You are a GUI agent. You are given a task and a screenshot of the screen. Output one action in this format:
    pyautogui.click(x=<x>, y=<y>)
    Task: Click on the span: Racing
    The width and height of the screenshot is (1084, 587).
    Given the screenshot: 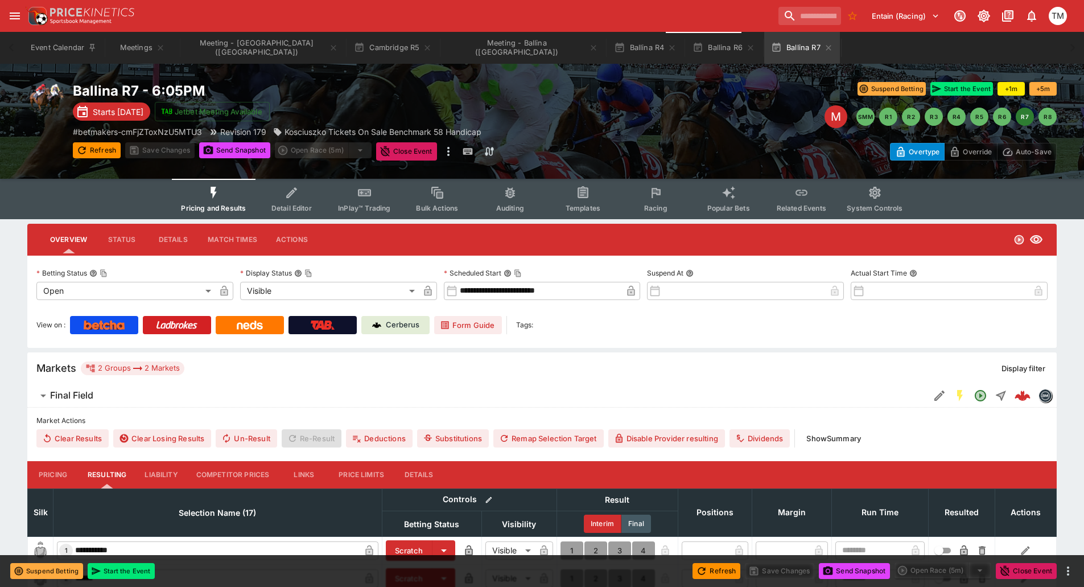 What is the action you would take?
    pyautogui.click(x=656, y=208)
    